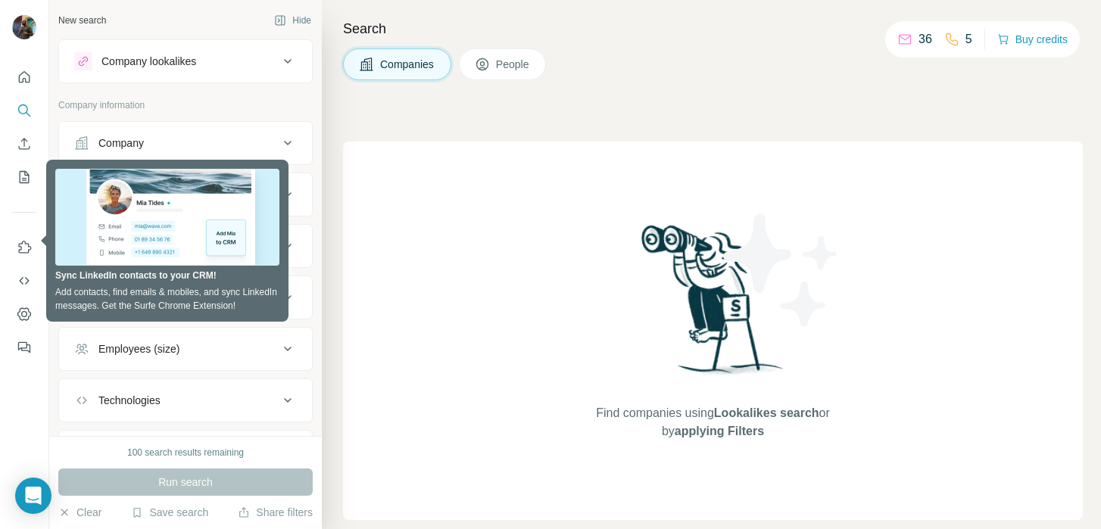  I want to click on button: Industry, so click(185, 195).